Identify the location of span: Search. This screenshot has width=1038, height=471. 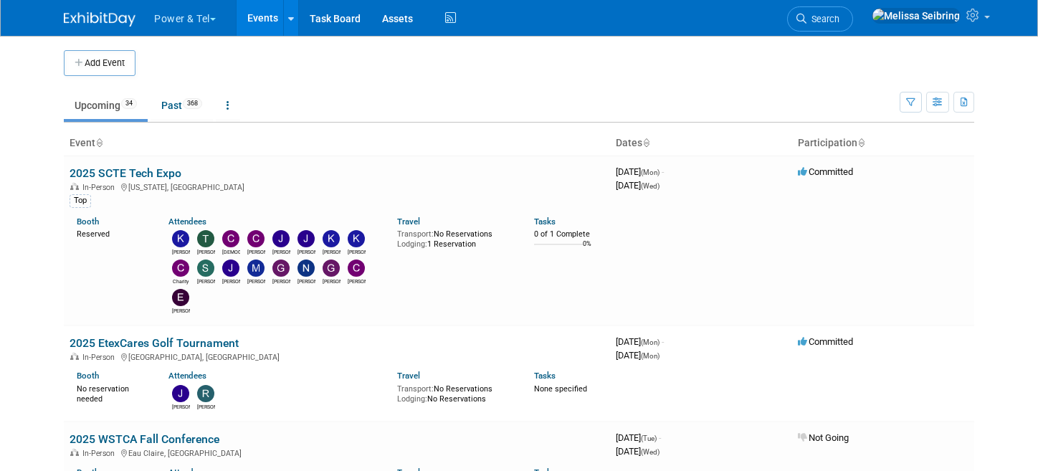
(823, 19).